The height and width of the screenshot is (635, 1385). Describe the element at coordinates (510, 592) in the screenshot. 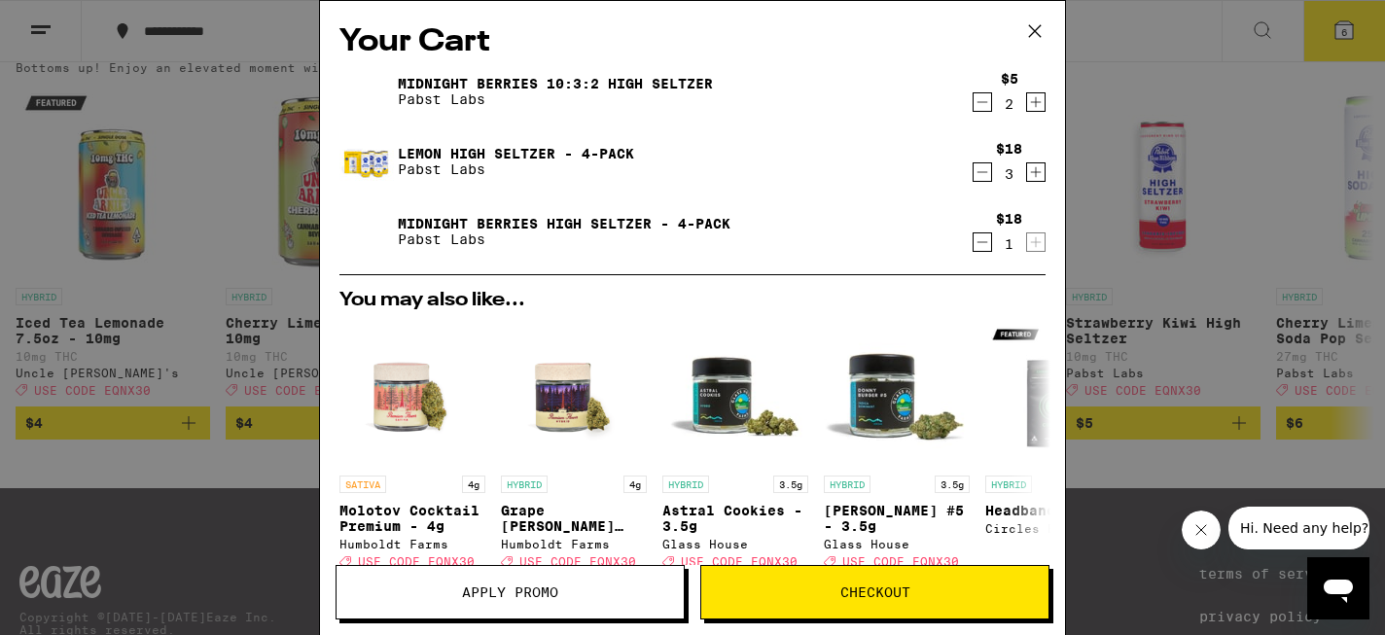

I see `span: Apply Promo` at that location.